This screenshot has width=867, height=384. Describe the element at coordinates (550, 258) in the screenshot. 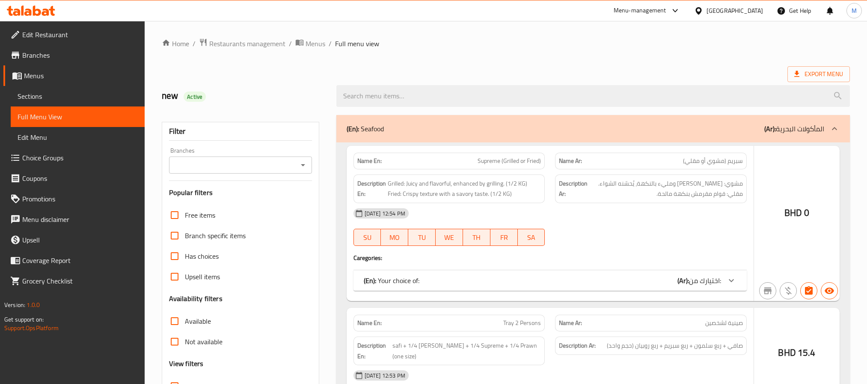

I see `h4: Caregories:` at that location.